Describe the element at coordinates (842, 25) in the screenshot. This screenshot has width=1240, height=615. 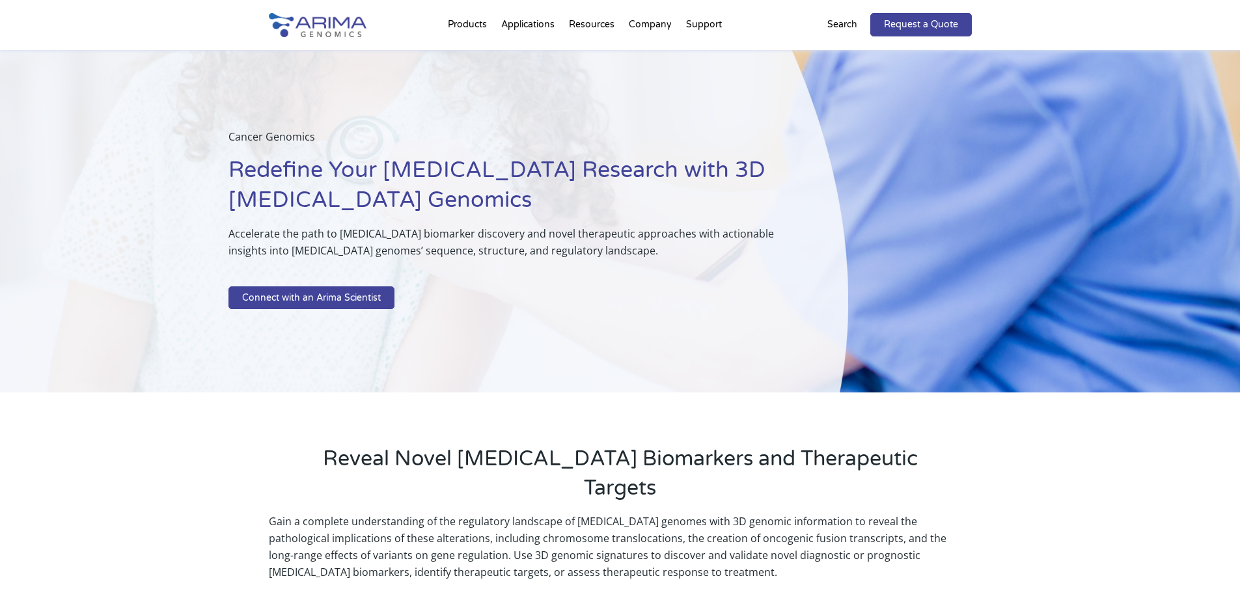
I see `p: Search` at that location.